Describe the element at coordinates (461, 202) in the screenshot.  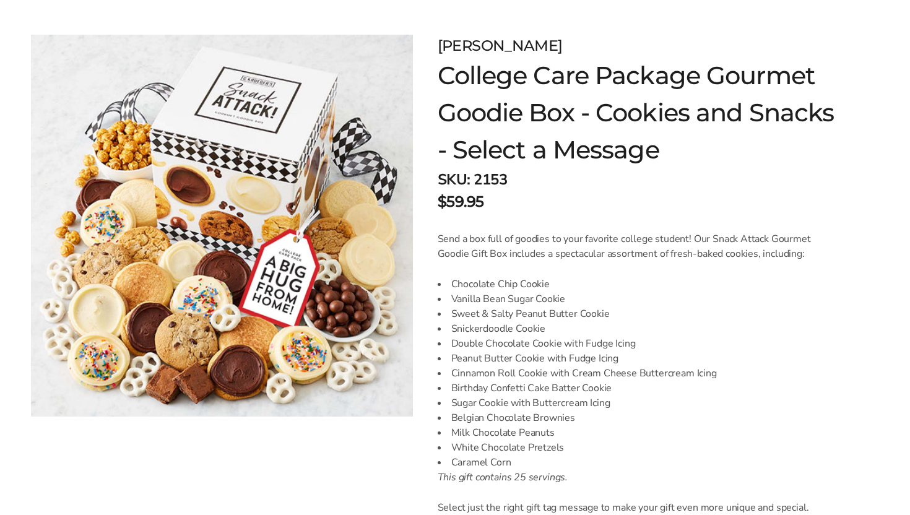
I see `p: $59.95` at that location.